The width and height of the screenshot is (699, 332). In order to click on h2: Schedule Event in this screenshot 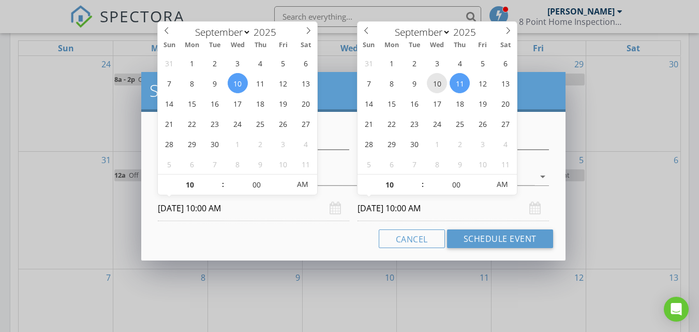, I will do `click(353, 91)`.